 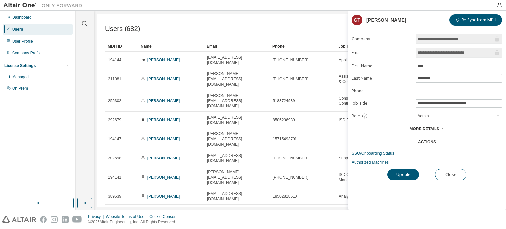 What do you see at coordinates (382, 66) in the screenshot?
I see `label: First Name` at bounding box center [382, 66].